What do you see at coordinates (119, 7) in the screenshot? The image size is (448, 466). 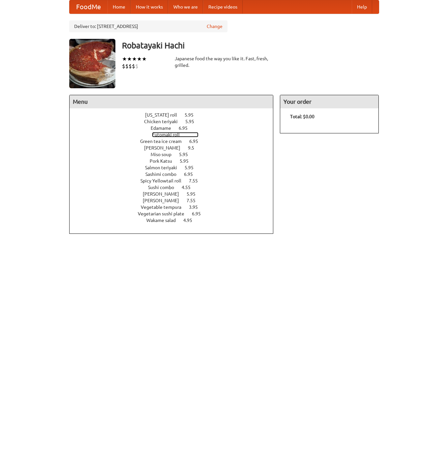 I see `a: Home` at bounding box center [119, 7].